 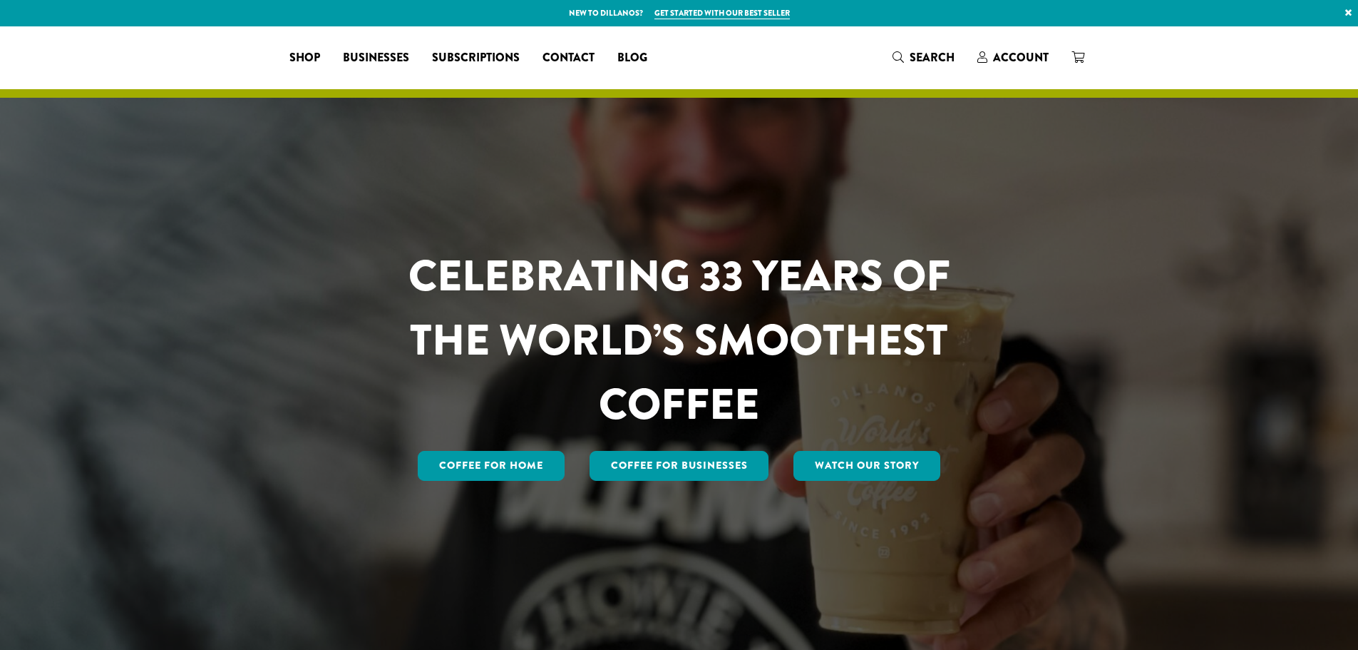 I want to click on a: Coffee For Businesses, so click(x=680, y=466).